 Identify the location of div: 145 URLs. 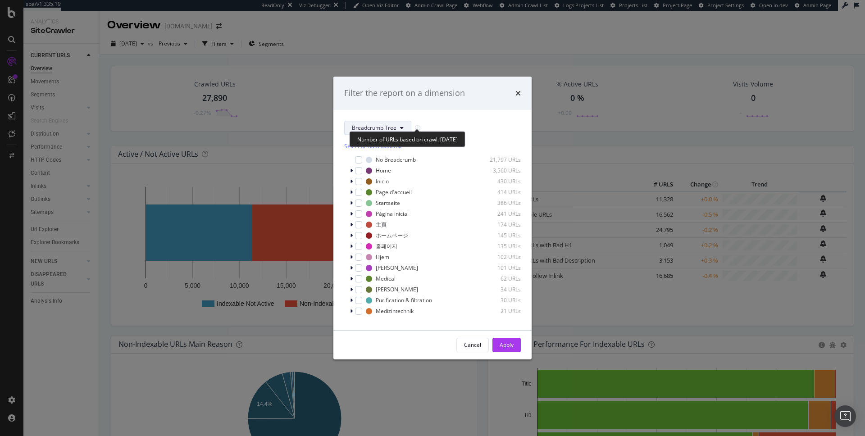
(499, 235).